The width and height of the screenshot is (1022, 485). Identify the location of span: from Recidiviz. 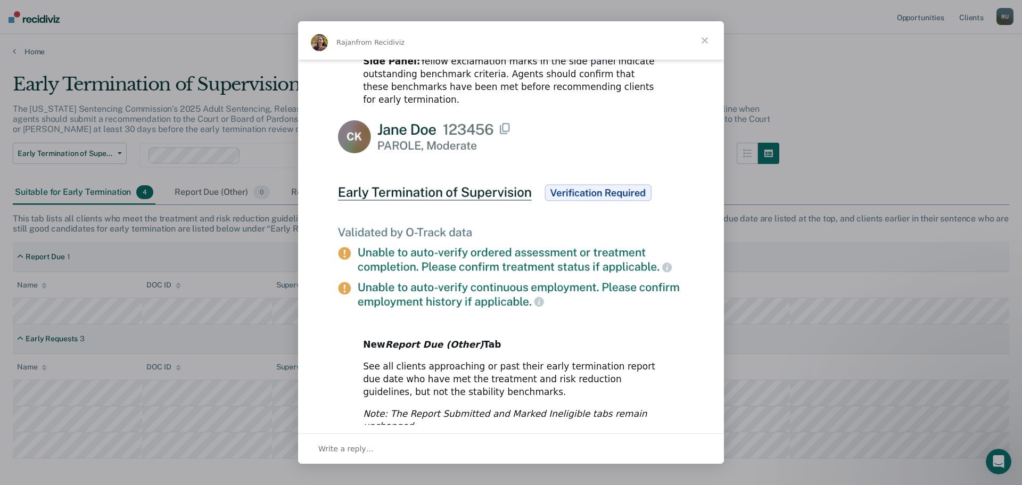
(381, 42).